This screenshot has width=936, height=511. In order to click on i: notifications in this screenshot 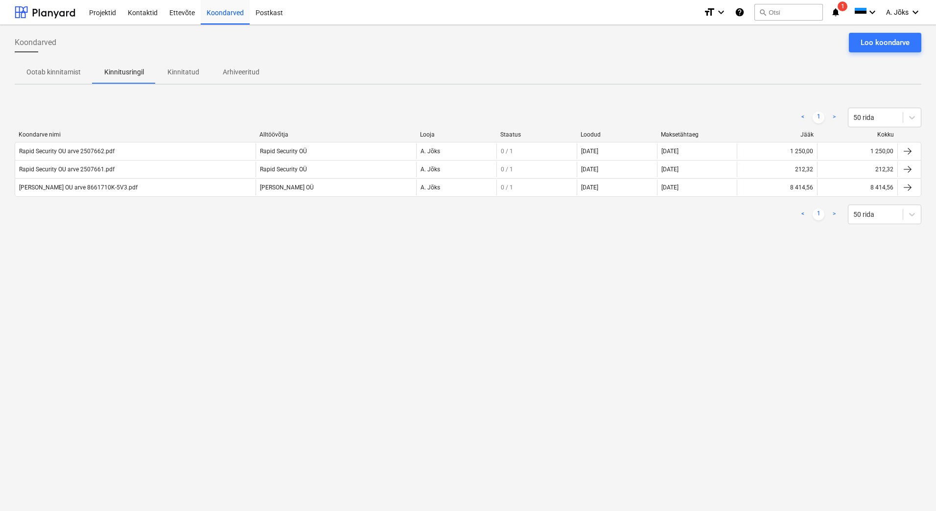, I will do `click(835, 12)`.